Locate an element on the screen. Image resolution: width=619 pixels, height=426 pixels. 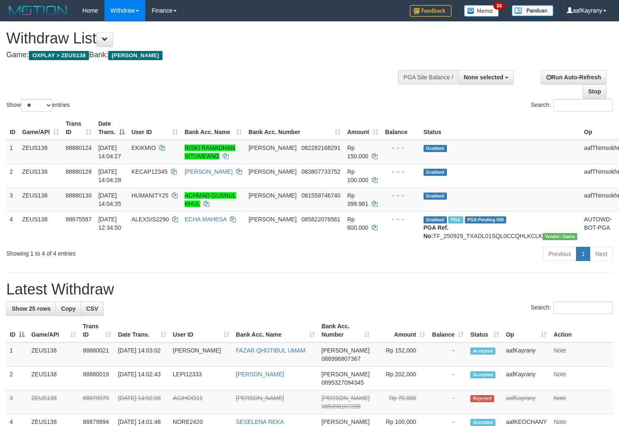
a: CSV is located at coordinates (92, 309).